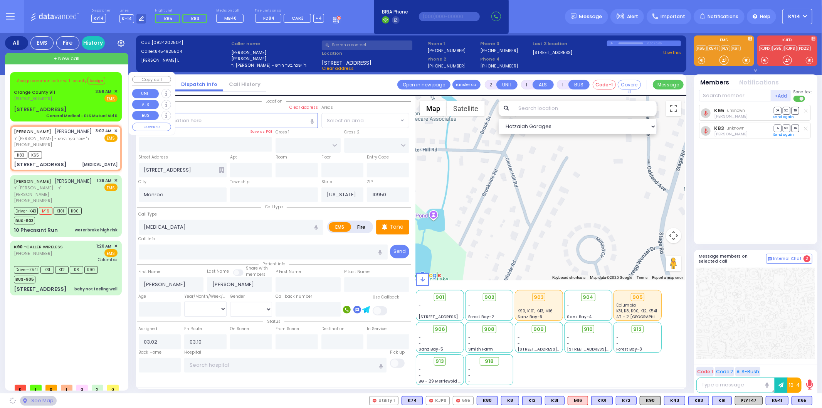 Image resolution: width=822 pixels, height=408 pixels. Describe the element at coordinates (789, 259) in the screenshot. I see `button: Internal Chat 2` at that location.